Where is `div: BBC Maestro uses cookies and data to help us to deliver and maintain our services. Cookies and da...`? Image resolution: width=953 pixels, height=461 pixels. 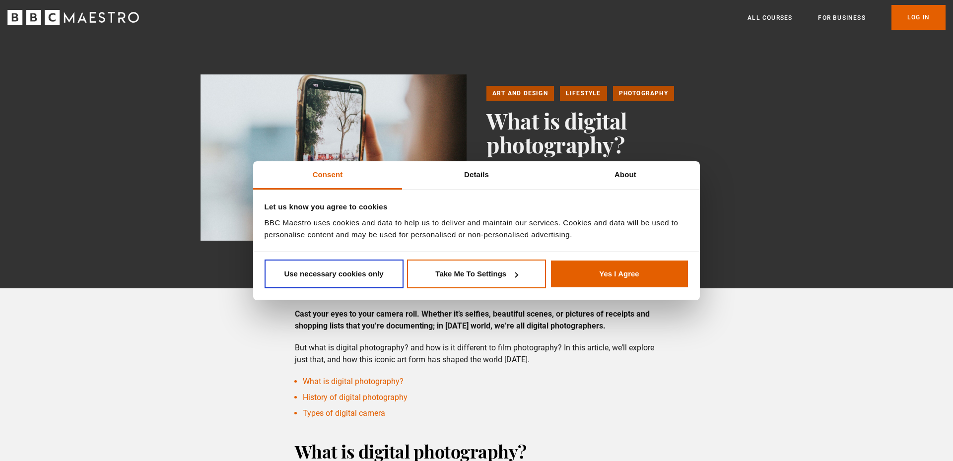 div: BBC Maestro uses cookies and data to help us to deliver and maintain our services. Cookies and da... is located at coordinates (477, 229).